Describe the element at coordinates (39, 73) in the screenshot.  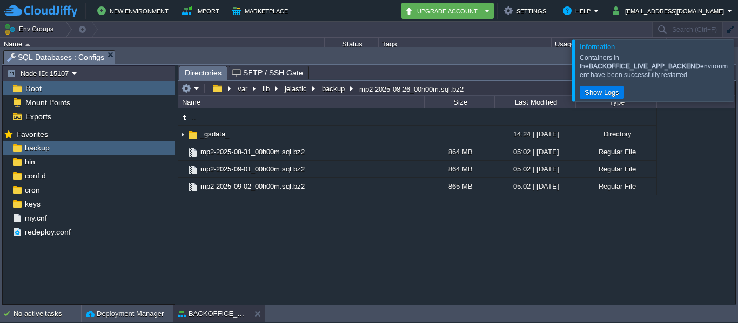
I see `button: Node ID: 15107` at that location.